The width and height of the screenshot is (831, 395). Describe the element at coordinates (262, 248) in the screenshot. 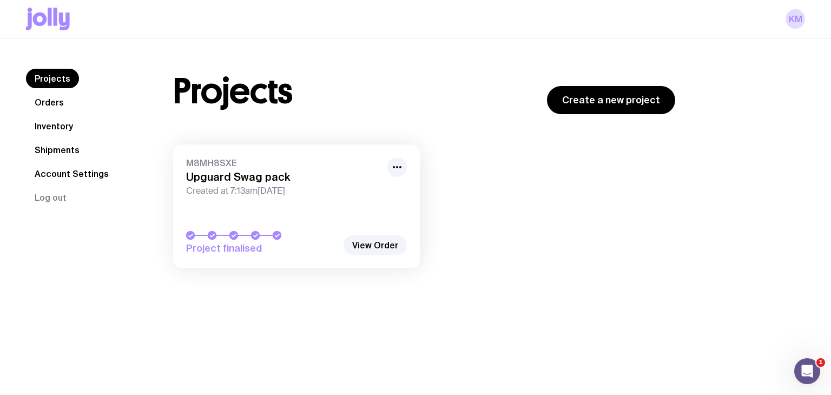

I see `span: Project finalised` at that location.